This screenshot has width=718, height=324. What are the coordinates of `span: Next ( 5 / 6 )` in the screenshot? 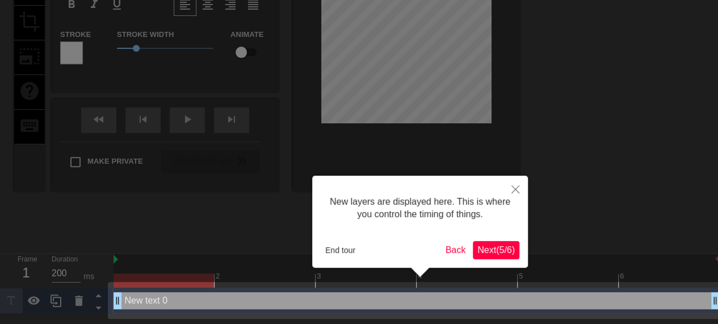 It's located at (496, 249).